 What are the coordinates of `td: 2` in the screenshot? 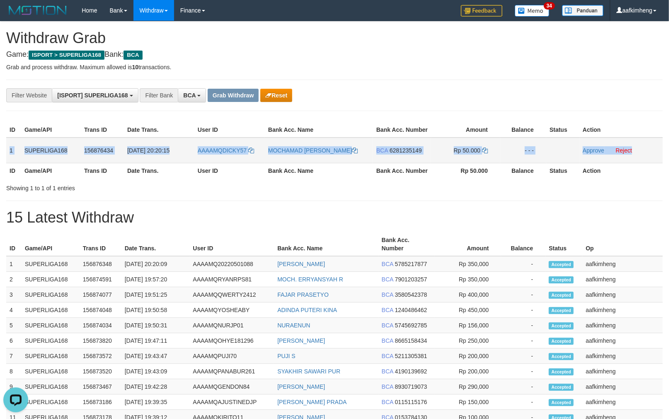 It's located at (14, 279).